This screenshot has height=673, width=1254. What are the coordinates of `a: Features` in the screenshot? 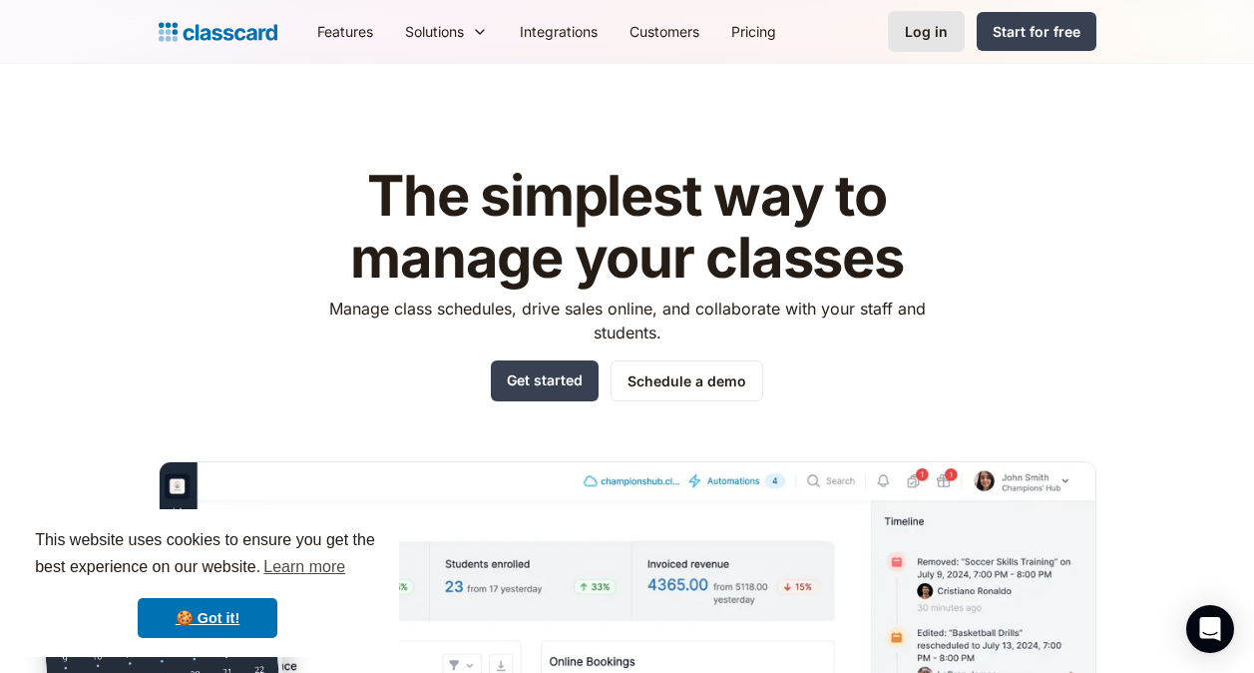 It's located at (345, 31).